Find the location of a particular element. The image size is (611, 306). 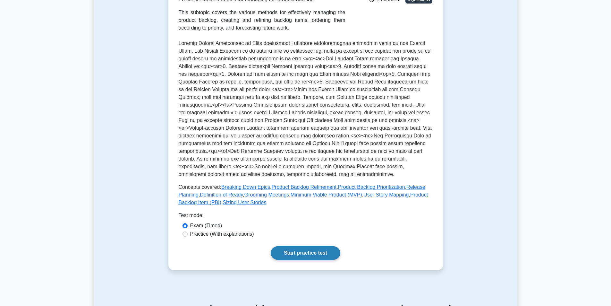

a: Product Backlog Item (PBI) is located at coordinates (303, 198).